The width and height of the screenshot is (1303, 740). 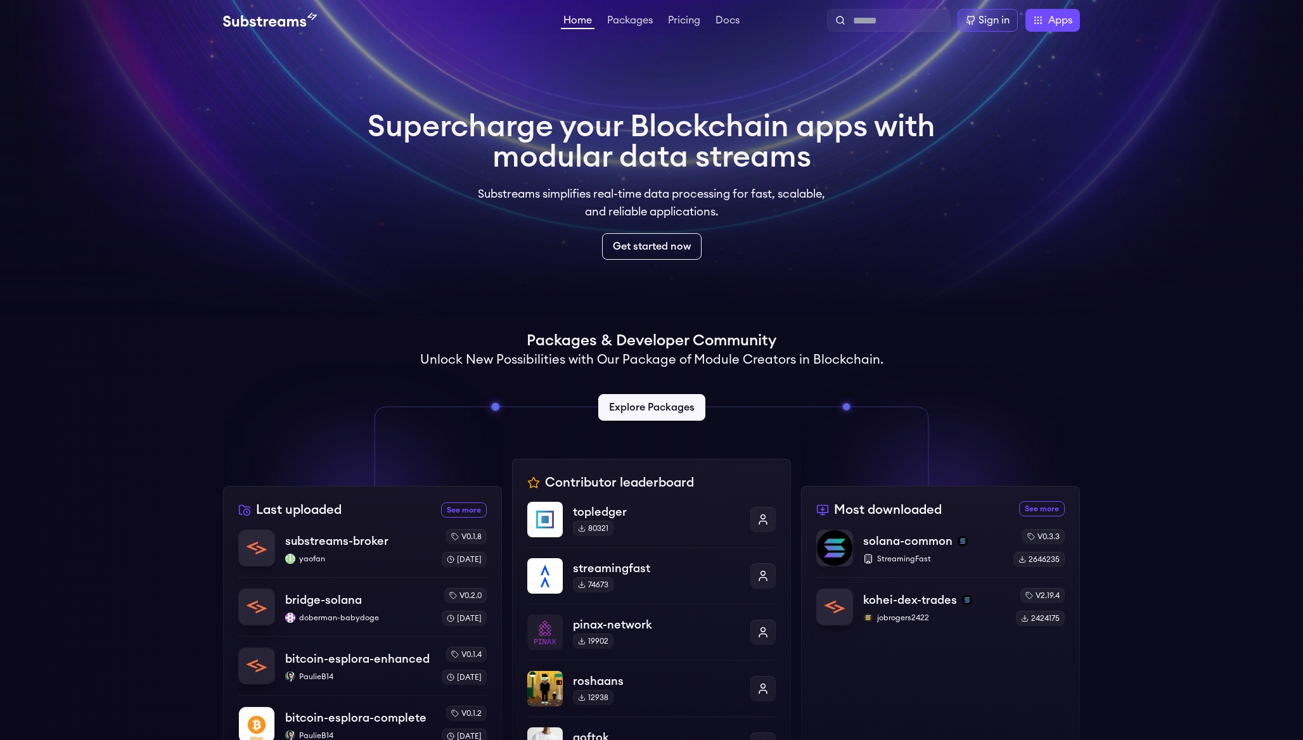 What do you see at coordinates (910, 600) in the screenshot?
I see `p: kohei-dex-trades` at bounding box center [910, 600].